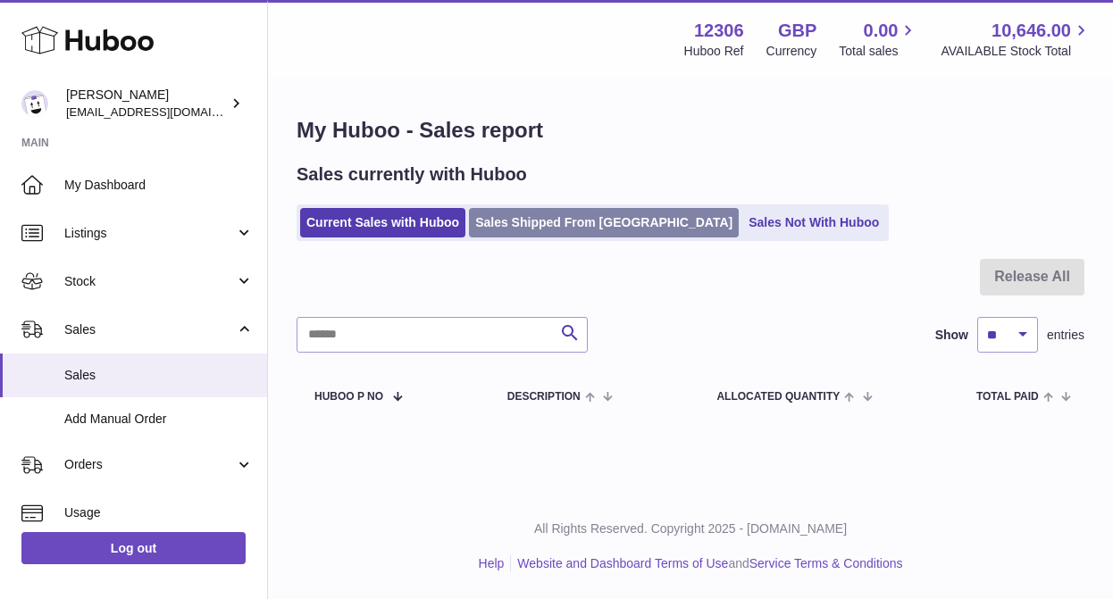  Describe the element at coordinates (1016, 51) in the screenshot. I see `span: AVAILABLE Stock Total` at that location.